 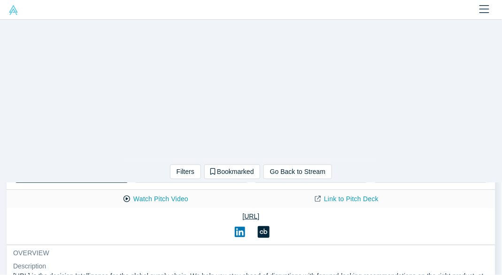 I want to click on button: Go Back to Stream, so click(x=297, y=171).